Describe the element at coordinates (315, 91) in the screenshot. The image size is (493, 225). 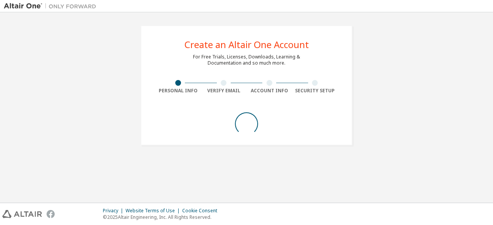
I see `div: Security Setup` at that location.